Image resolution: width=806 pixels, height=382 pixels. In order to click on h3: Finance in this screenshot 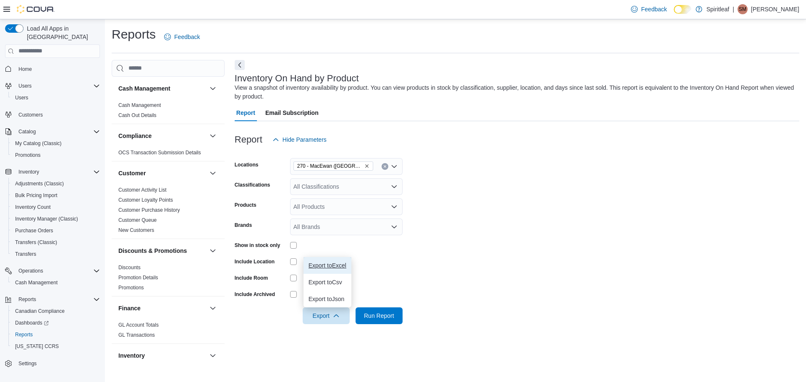, I will do `click(129, 309)`.